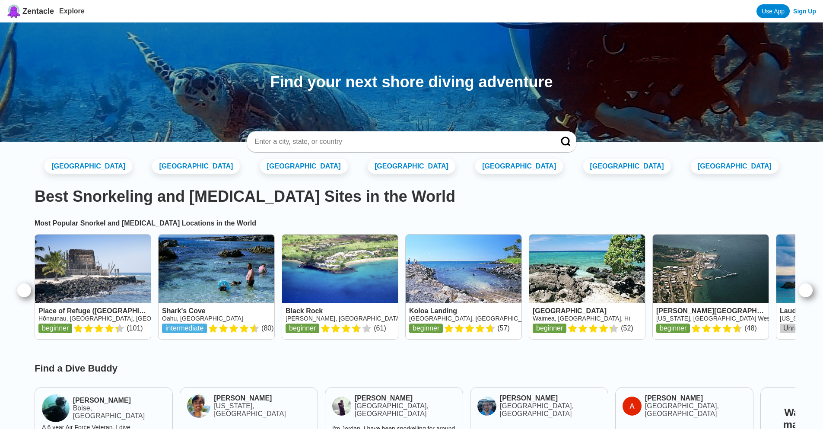 The height and width of the screenshot is (429, 823). Describe the element at coordinates (402, 142) in the screenshot. I see `input: Enter a city, state, or country` at that location.